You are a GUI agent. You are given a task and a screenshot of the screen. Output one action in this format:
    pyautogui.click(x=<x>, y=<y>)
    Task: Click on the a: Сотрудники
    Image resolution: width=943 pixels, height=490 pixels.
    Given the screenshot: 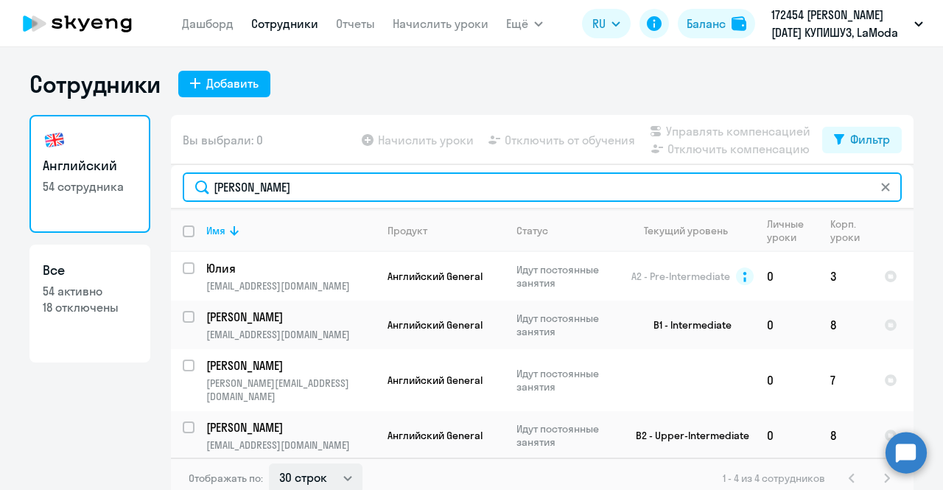 What is the action you would take?
    pyautogui.click(x=284, y=24)
    